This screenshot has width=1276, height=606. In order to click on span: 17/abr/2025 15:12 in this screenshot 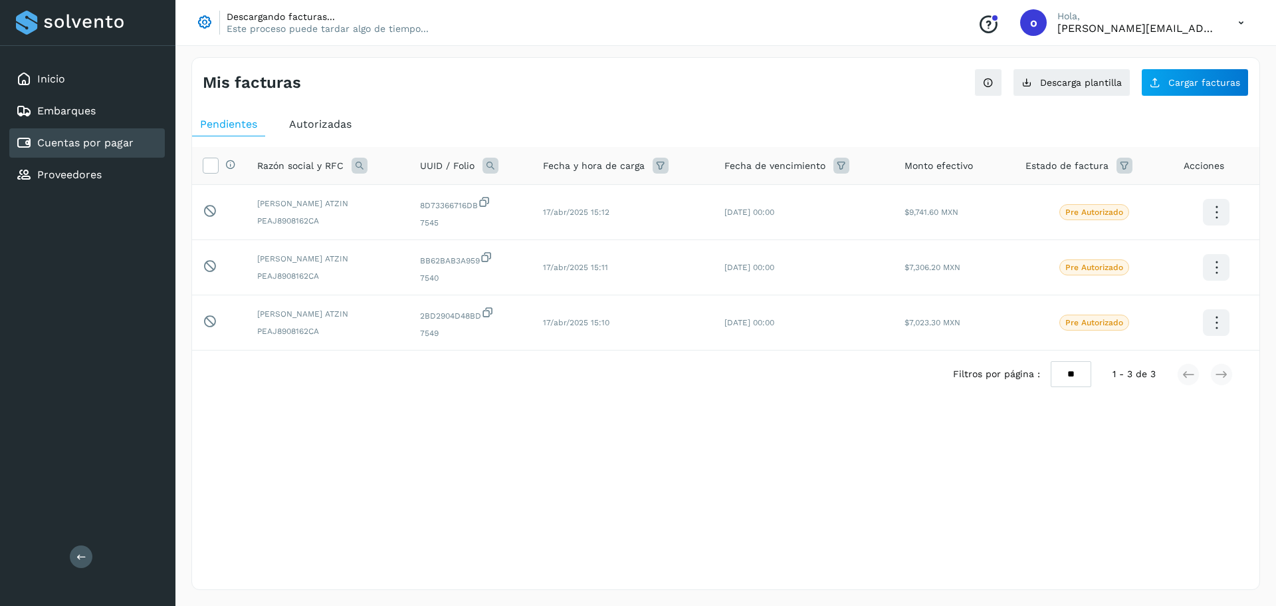, I will do `click(576, 212)`.